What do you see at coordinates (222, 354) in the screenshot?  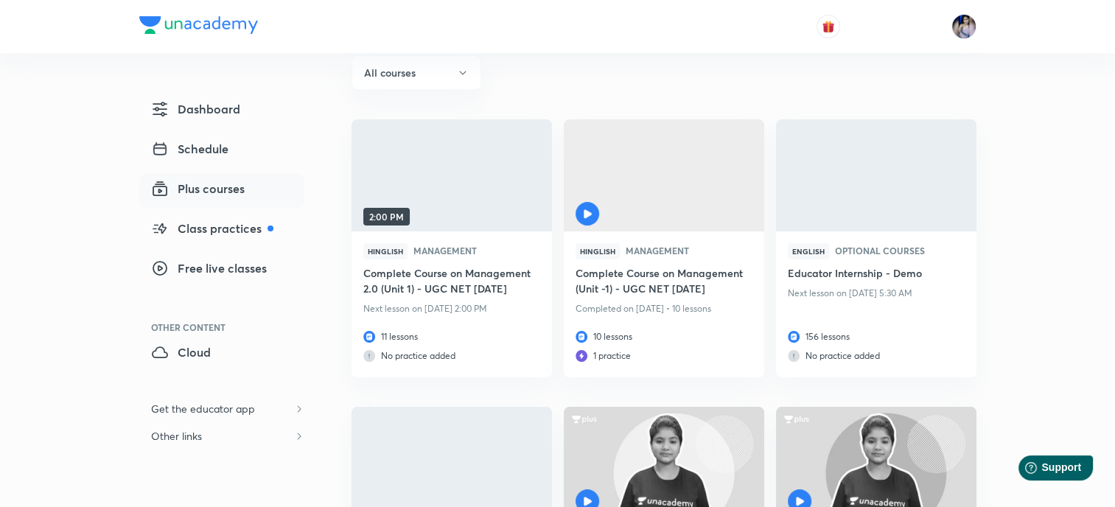 I see `a: Cloud` at bounding box center [222, 354].